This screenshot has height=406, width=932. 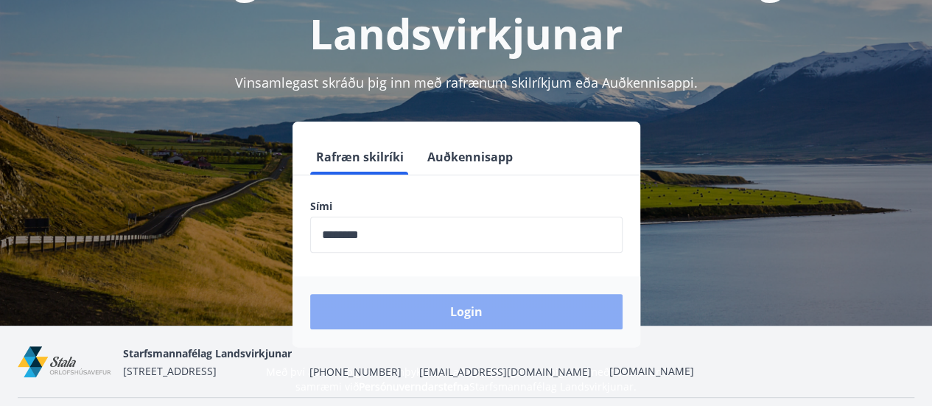 I want to click on button: Auðkennisapp, so click(x=470, y=157).